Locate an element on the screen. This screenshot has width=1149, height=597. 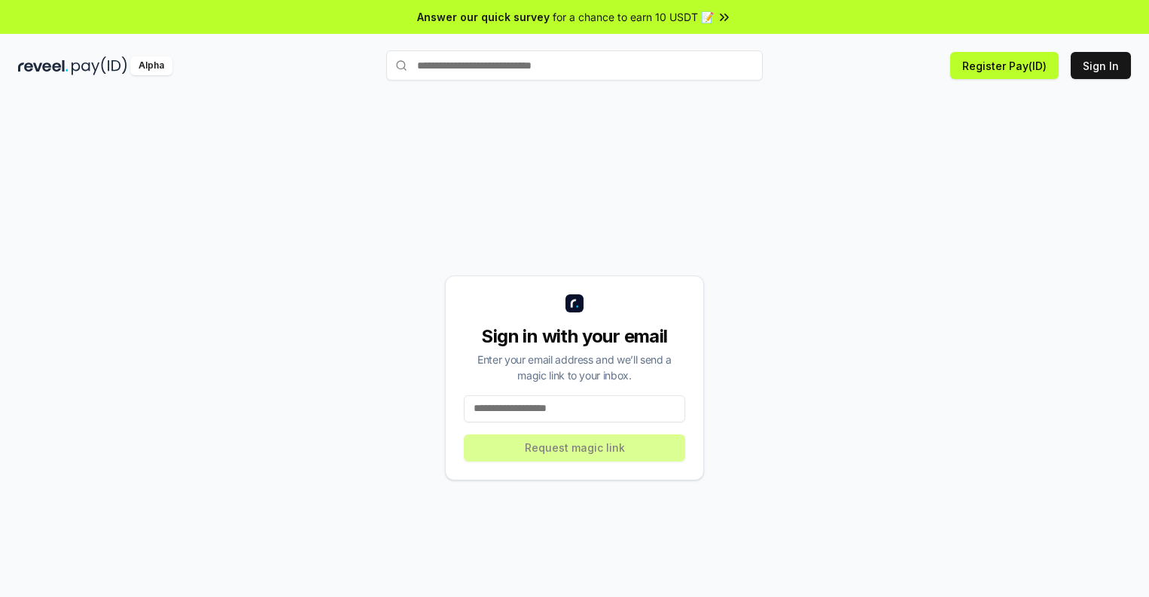
div: Sign in with your email is located at coordinates (574, 337).